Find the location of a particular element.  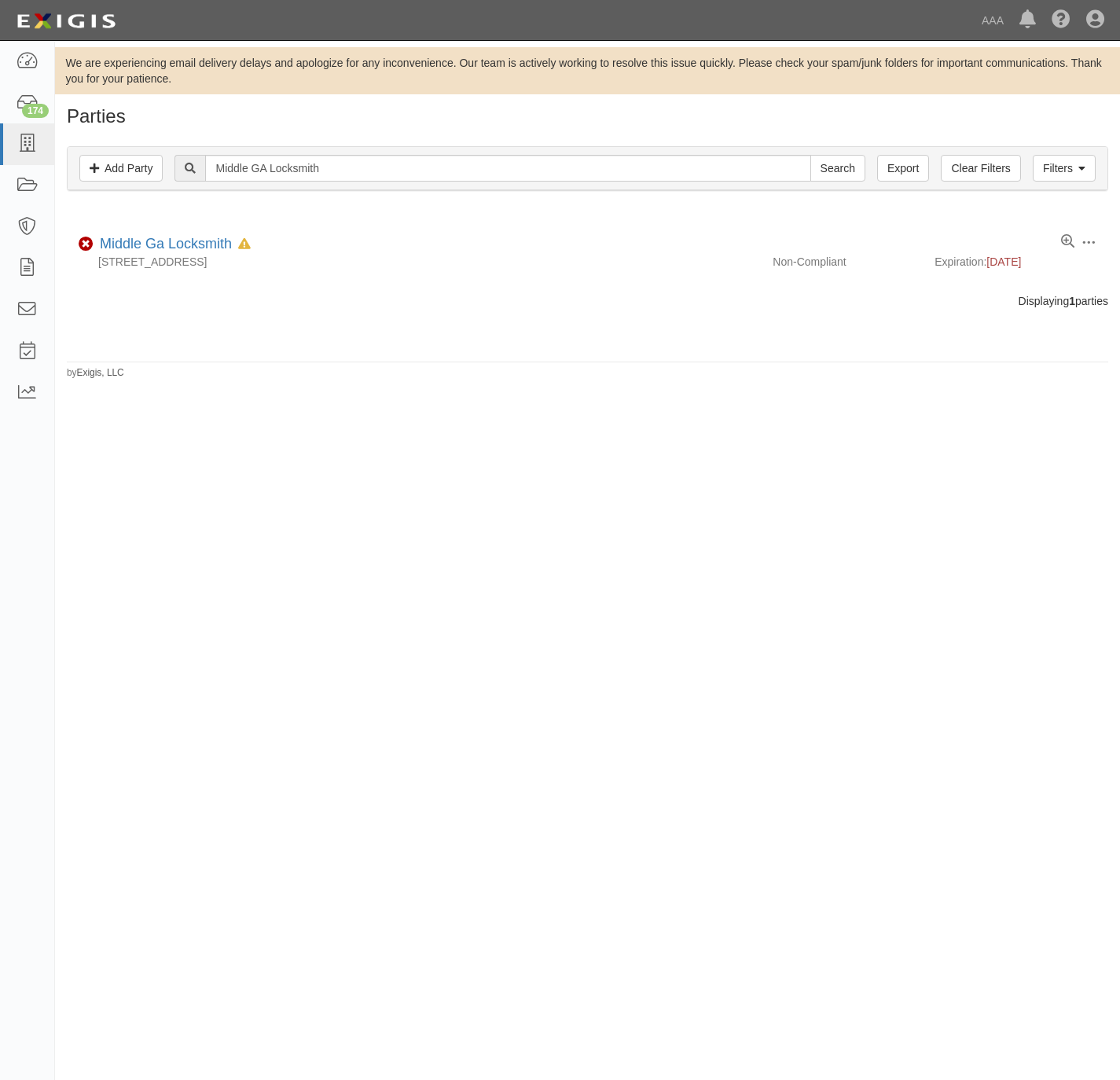

div: We are experiencing email delivery delays and apologize for any inconvenience. Our team is active... is located at coordinates (587, 71).